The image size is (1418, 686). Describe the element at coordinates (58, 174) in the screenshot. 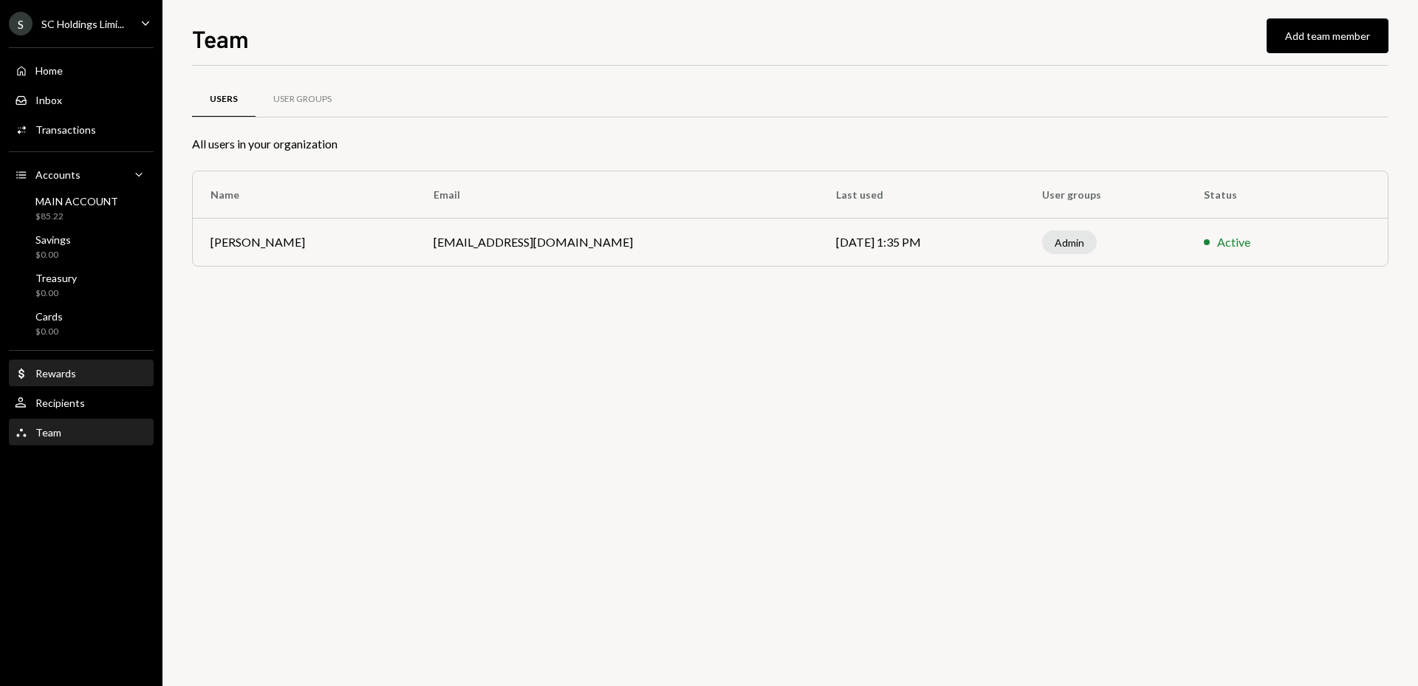

I see `div: Accounts` at that location.